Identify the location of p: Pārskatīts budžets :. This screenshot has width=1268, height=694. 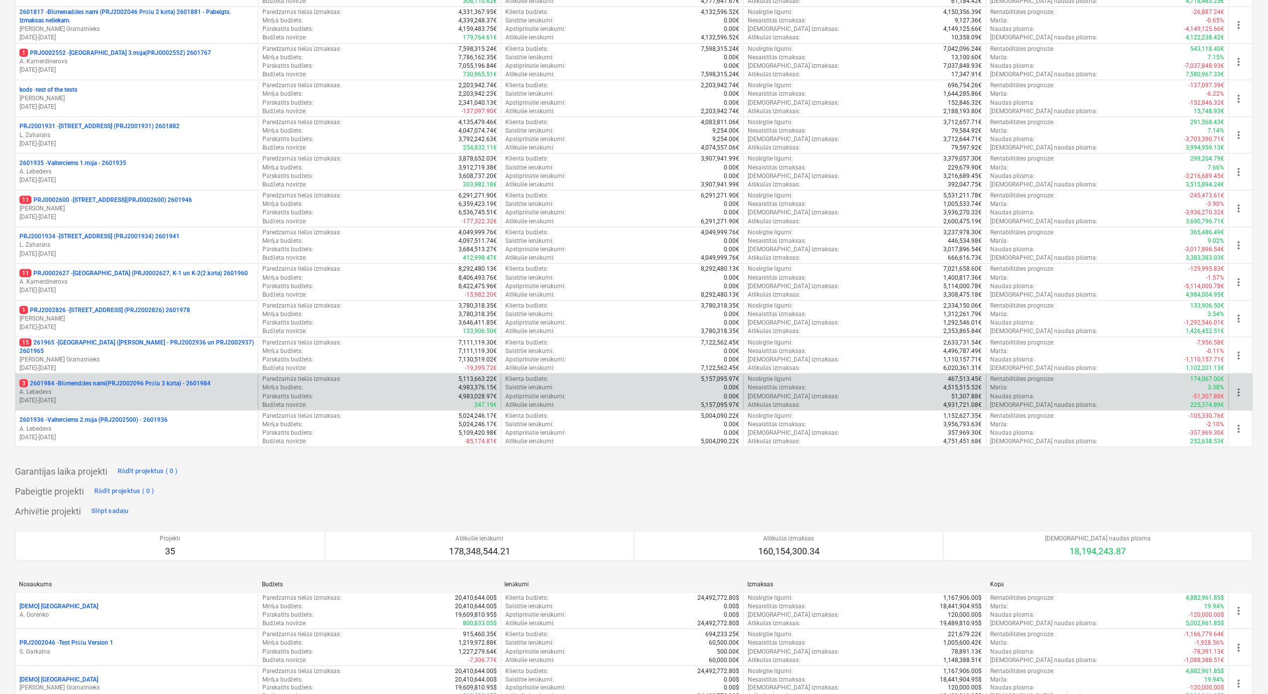
(288, 103).